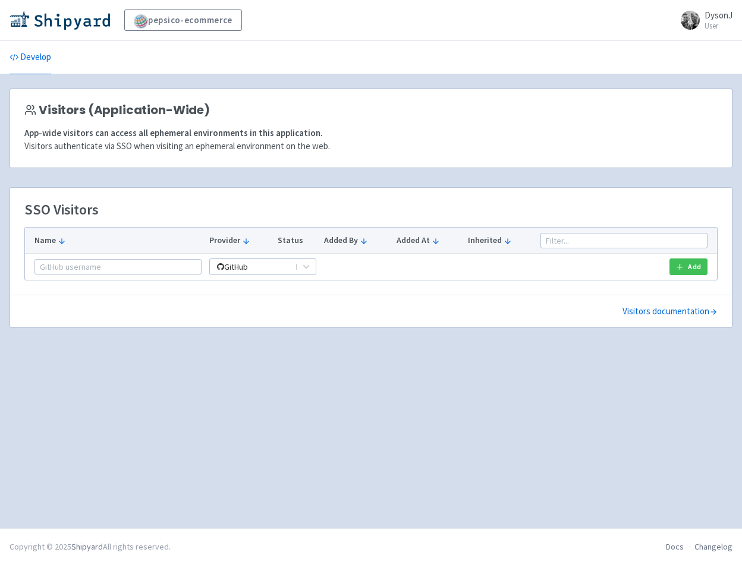 Image resolution: width=742 pixels, height=565 pixels. I want to click on button: Added By, so click(356, 240).